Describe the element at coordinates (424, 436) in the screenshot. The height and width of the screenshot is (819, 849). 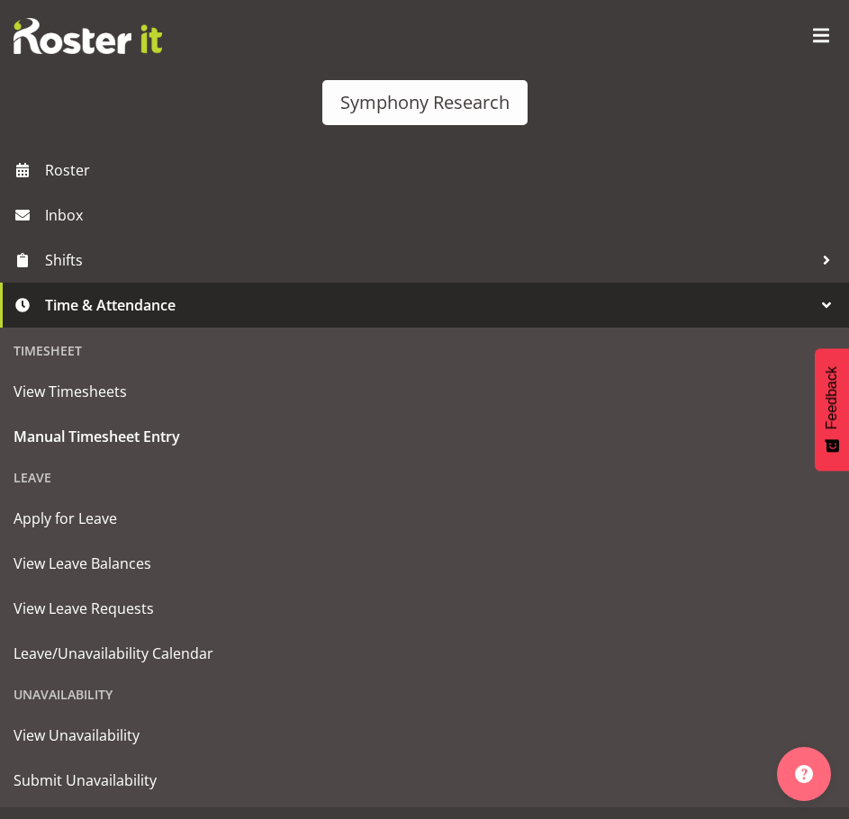
I see `a: Manual Timesheet Entry` at that location.